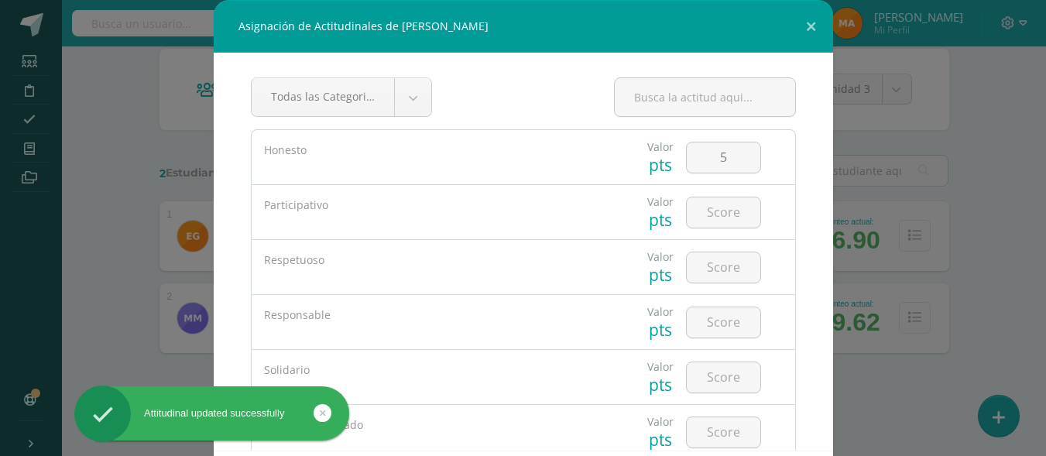 The image size is (1046, 456). I want to click on a: Todas las Categorias, so click(342, 97).